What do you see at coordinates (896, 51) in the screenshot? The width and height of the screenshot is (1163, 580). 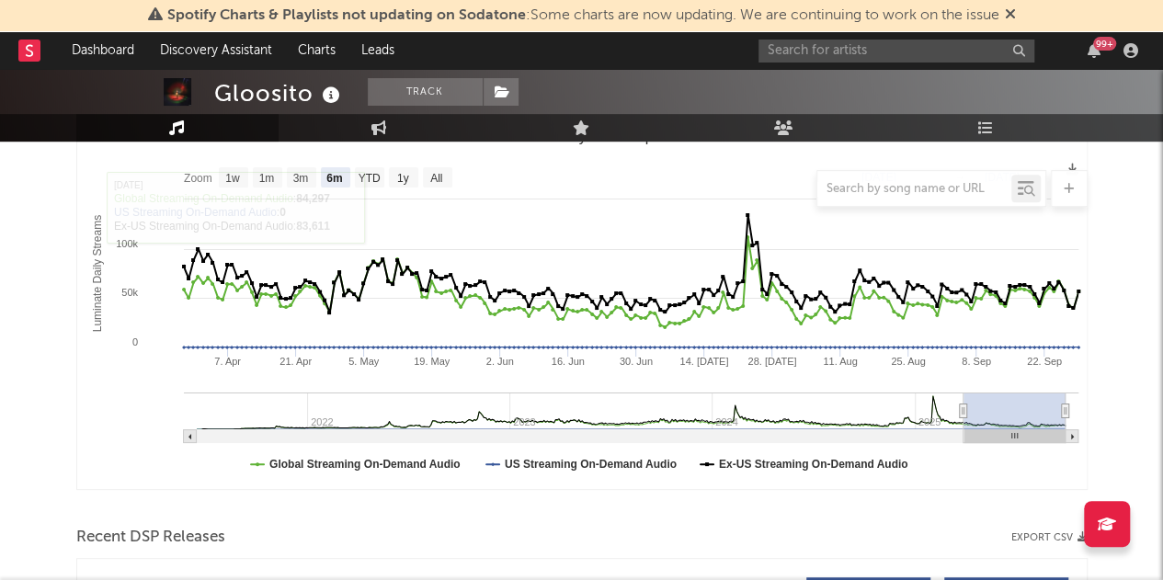 I see `input: Search for artists` at bounding box center [896, 51].